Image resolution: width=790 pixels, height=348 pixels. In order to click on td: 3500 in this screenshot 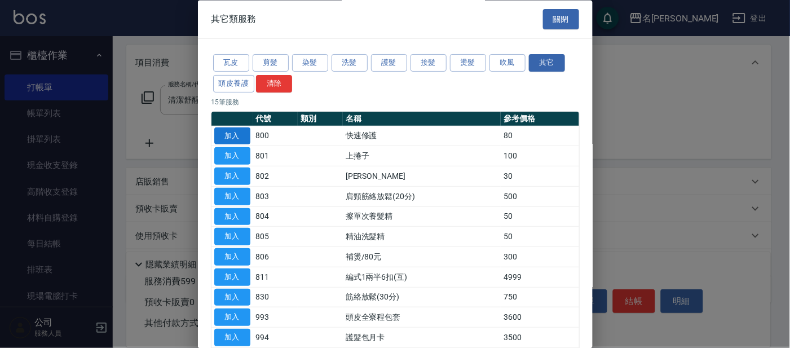, I will do `click(540, 338)`.